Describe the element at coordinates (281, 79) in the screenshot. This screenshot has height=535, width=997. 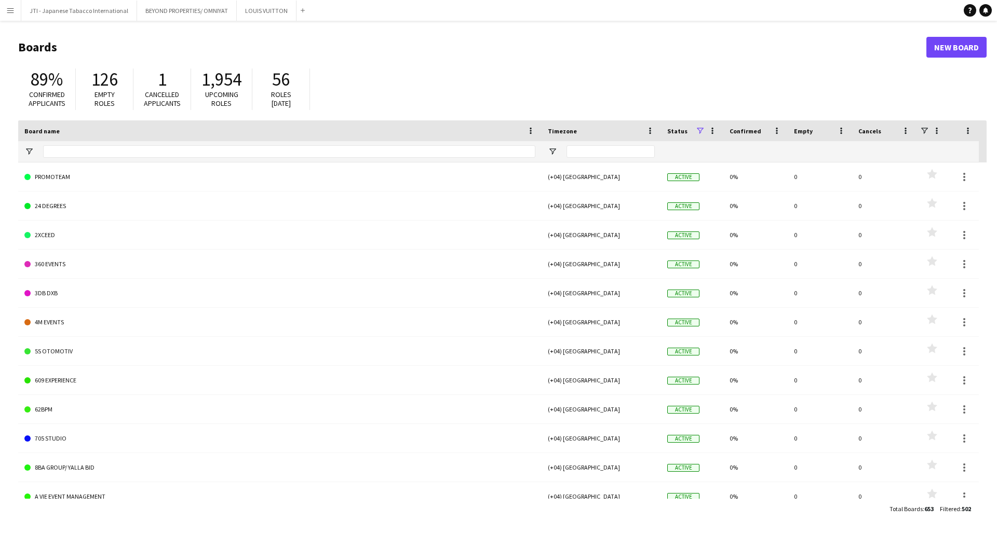
I see `span: 56` at that location.